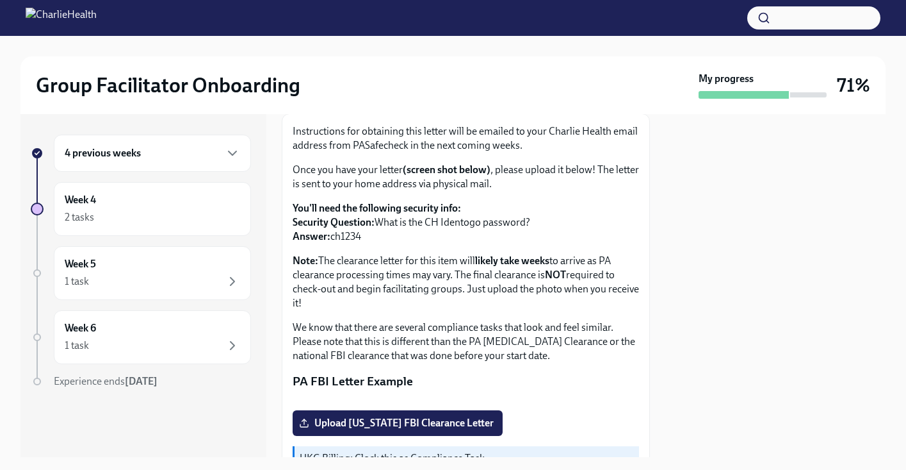 The image size is (906, 470). Describe the element at coordinates (311, 236) in the screenshot. I see `strong: Answer:` at that location.